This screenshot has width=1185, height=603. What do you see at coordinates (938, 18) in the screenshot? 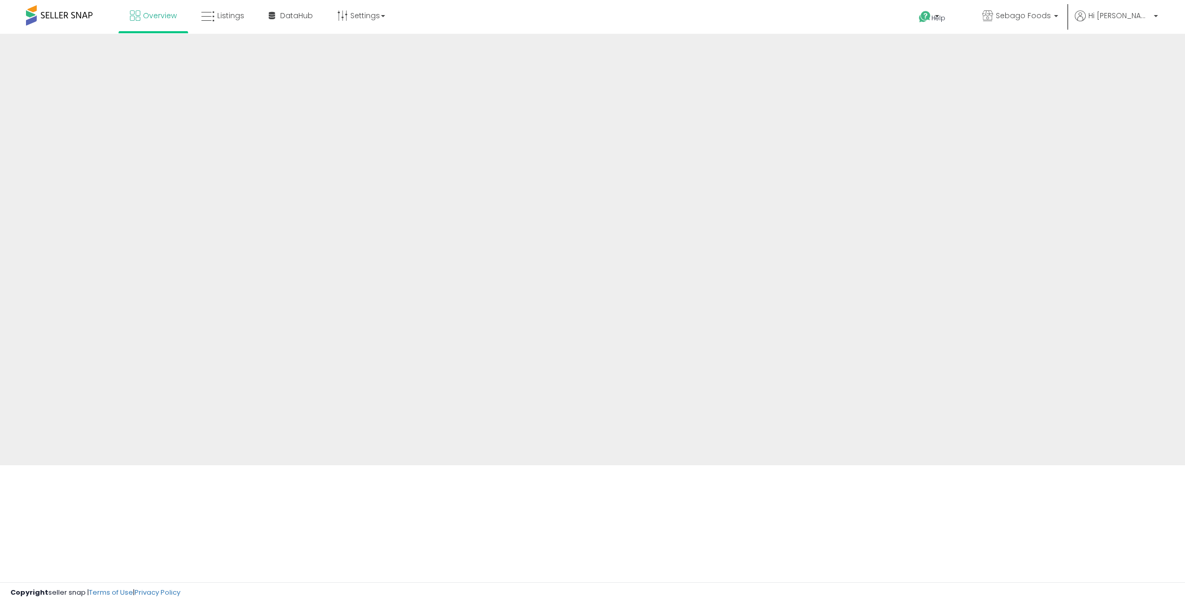
I see `span: Help` at bounding box center [938, 18].